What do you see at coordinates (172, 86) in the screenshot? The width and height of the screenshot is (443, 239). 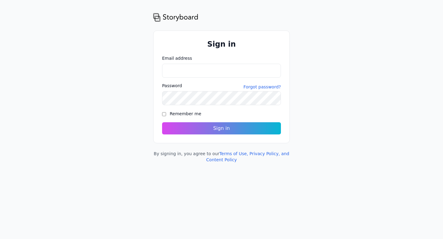 I see `label: Password` at bounding box center [172, 86].